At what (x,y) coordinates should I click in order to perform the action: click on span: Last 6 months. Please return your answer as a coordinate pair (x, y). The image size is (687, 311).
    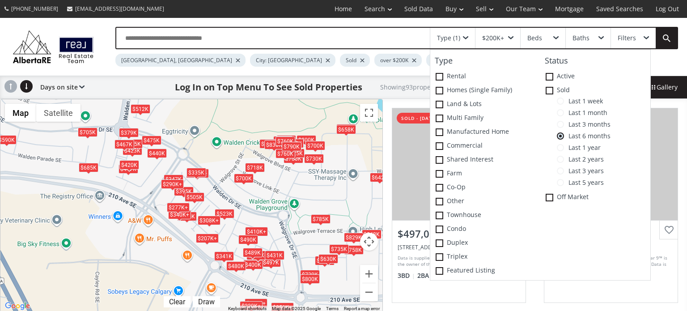
    Looking at the image, I should click on (587, 136).